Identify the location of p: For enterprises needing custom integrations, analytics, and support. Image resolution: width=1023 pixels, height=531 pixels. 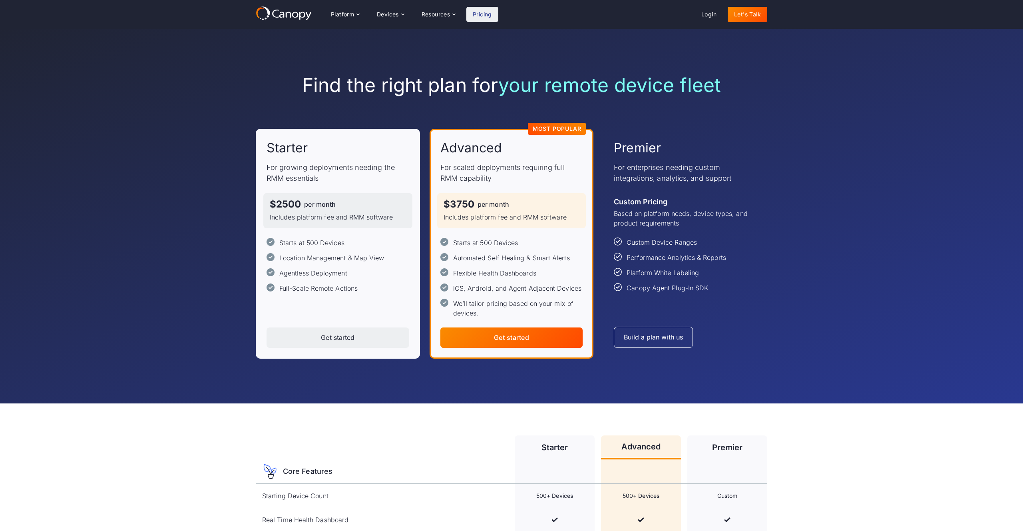
(685, 173).